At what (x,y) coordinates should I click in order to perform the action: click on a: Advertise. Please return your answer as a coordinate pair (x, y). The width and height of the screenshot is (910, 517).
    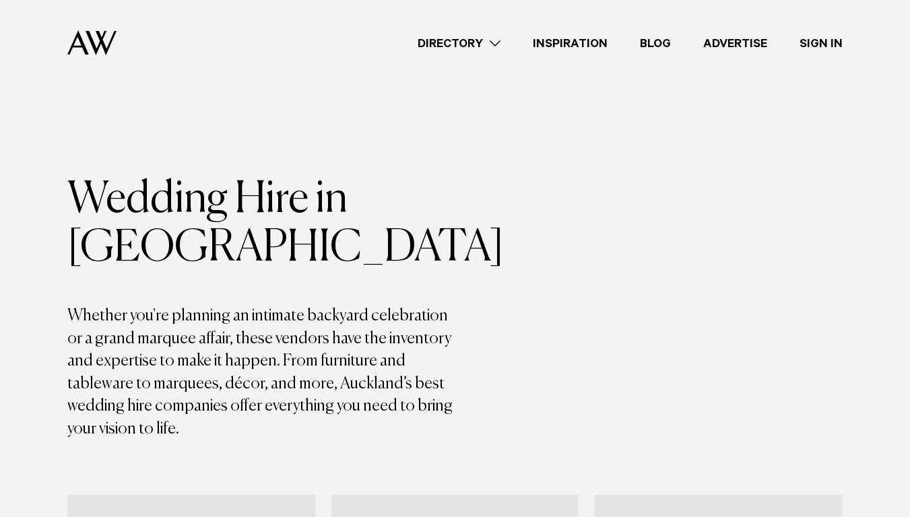
    Looking at the image, I should click on (735, 43).